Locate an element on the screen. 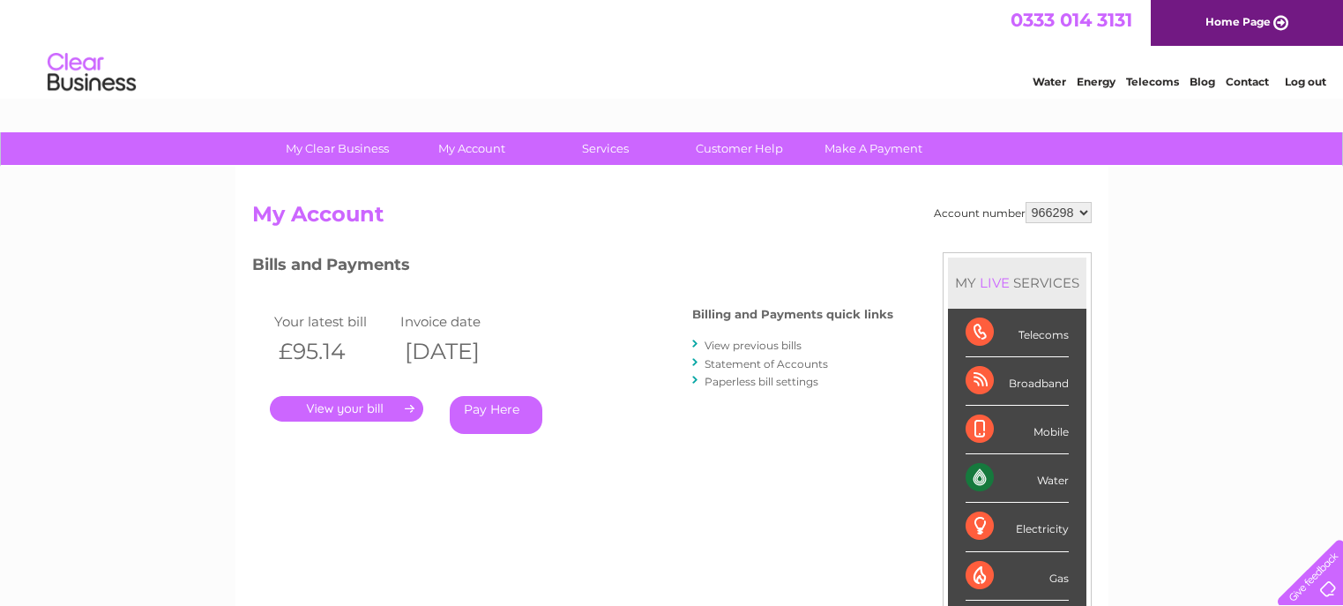 This screenshot has height=606, width=1343. a: Energy is located at coordinates (1096, 81).